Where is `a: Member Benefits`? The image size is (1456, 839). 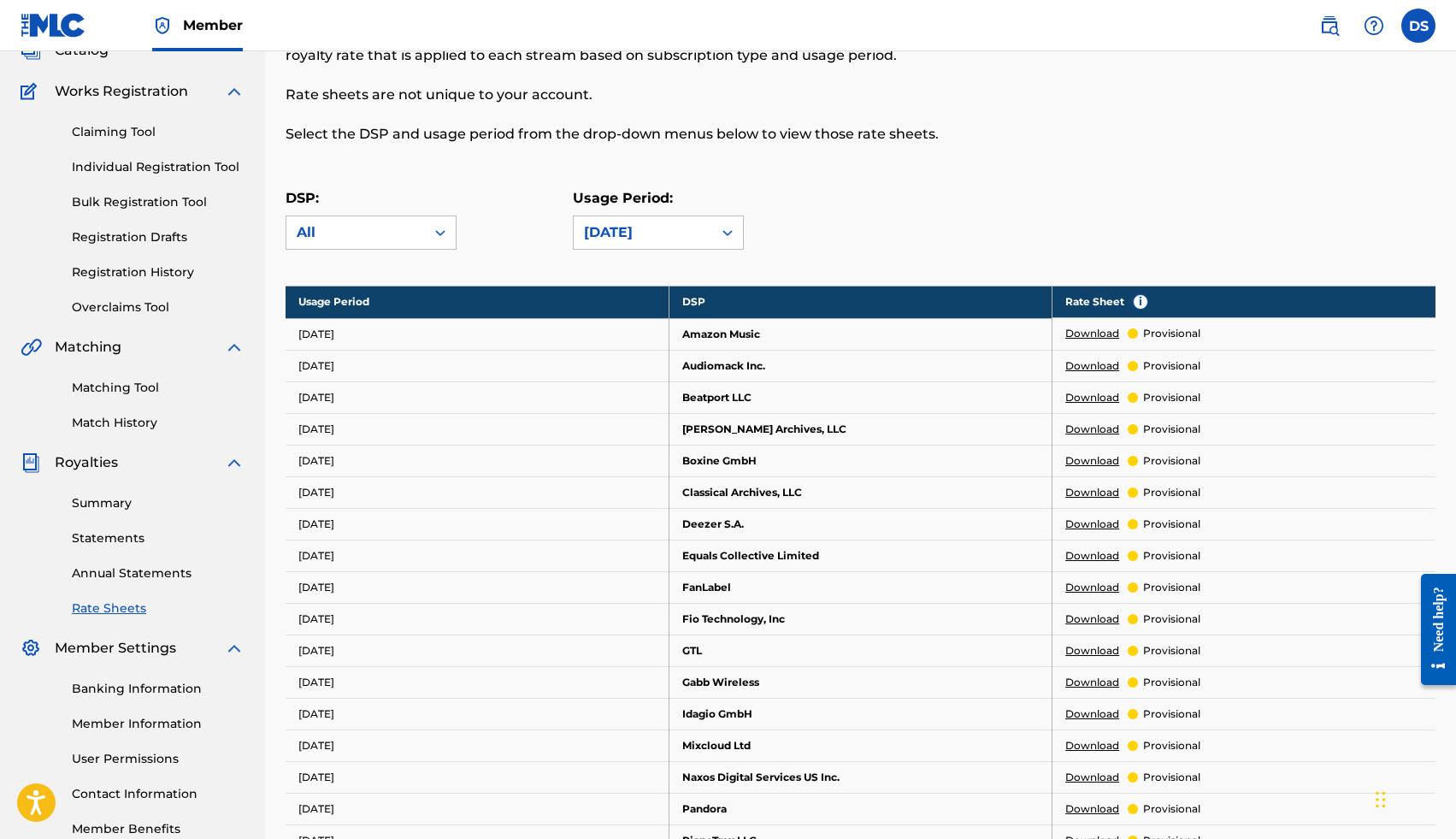 a: Member Benefits is located at coordinates (159, 829).